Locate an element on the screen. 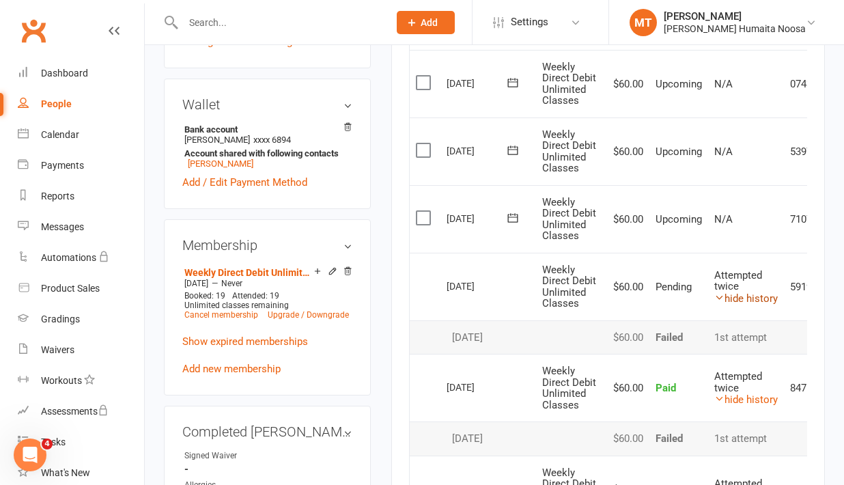 The height and width of the screenshot is (485, 844). span: Pending is located at coordinates (673, 287).